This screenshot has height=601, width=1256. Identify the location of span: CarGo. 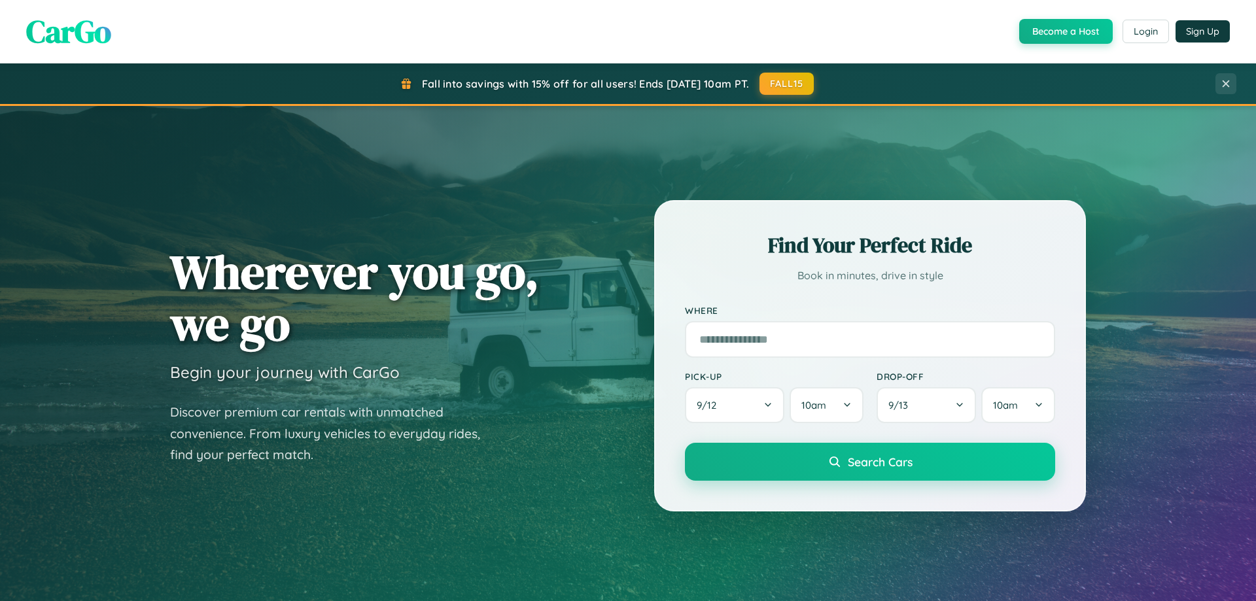
(69, 31).